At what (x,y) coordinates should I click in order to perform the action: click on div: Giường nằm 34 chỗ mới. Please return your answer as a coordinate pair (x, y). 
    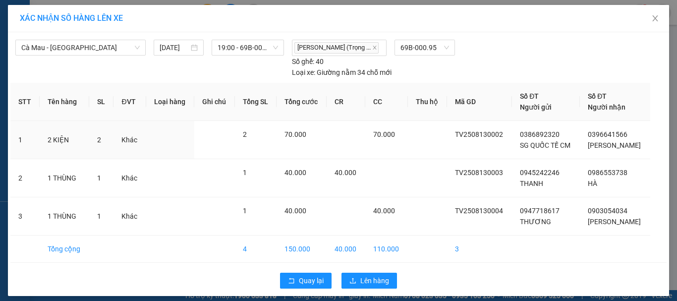
    Looking at the image, I should click on (341, 72).